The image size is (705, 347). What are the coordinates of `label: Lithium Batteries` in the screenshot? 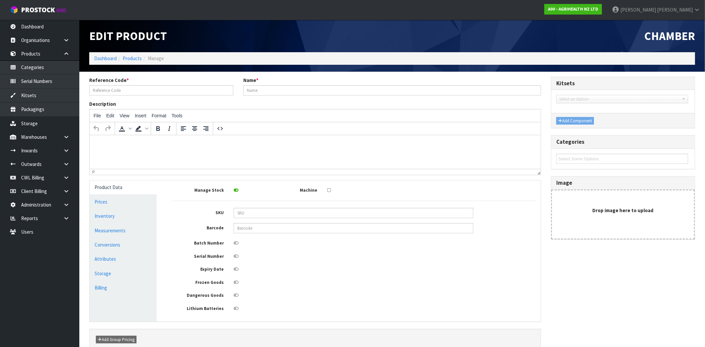 It's located at (198, 308).